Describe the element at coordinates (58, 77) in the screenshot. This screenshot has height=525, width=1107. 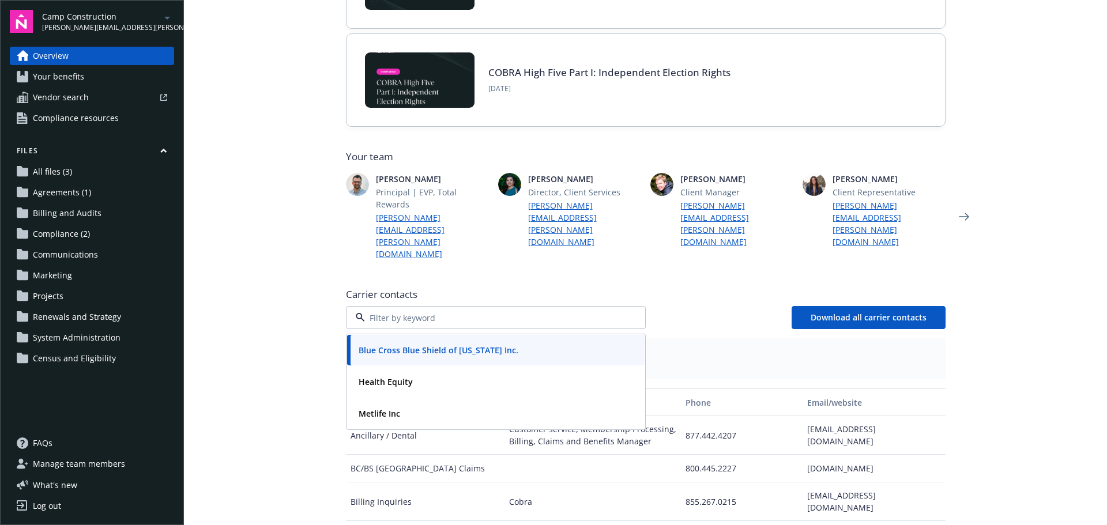
I see `span: Your benefits` at that location.